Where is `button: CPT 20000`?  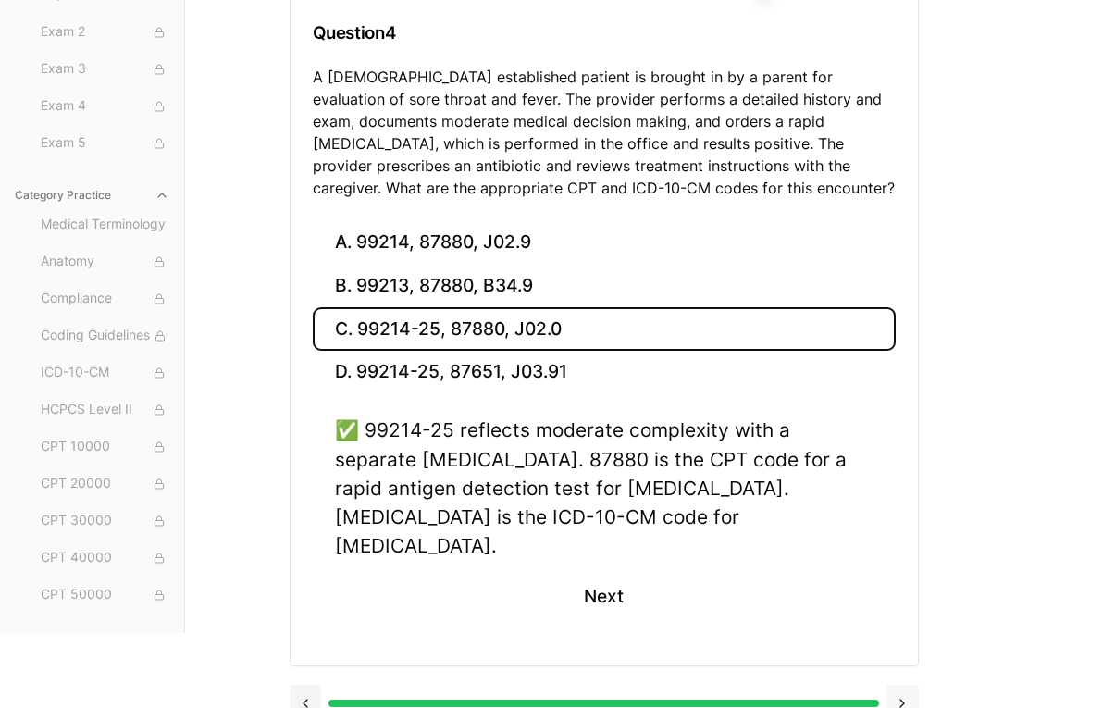 button: CPT 20000 is located at coordinates (105, 484).